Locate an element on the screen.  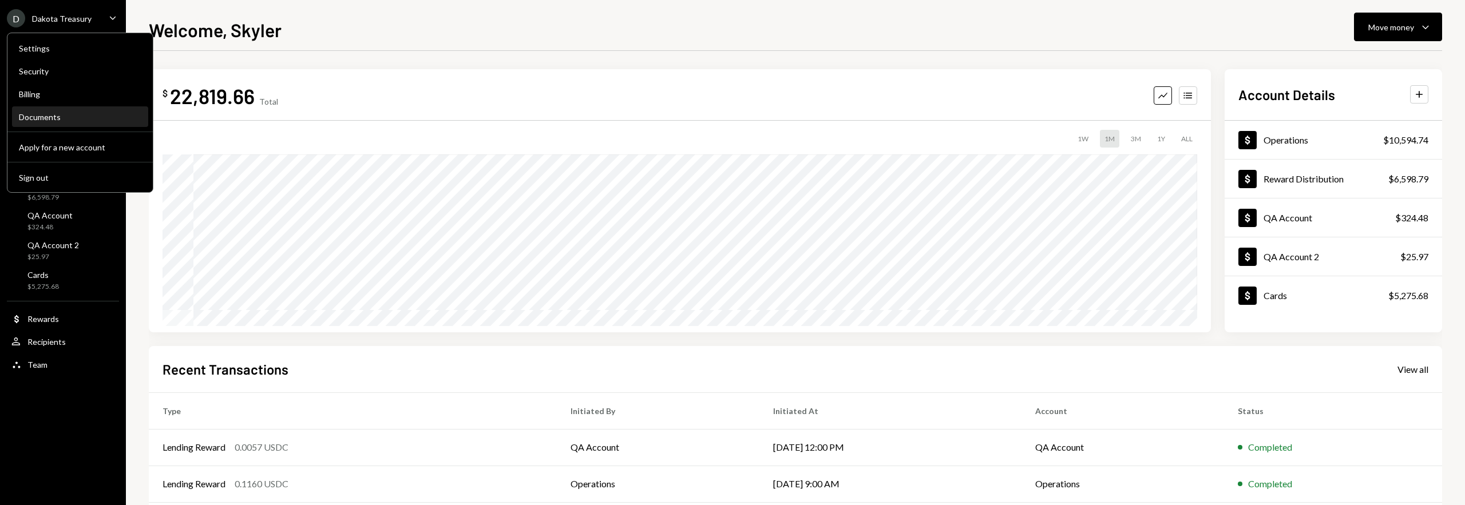
div: 1W is located at coordinates (1082, 138).